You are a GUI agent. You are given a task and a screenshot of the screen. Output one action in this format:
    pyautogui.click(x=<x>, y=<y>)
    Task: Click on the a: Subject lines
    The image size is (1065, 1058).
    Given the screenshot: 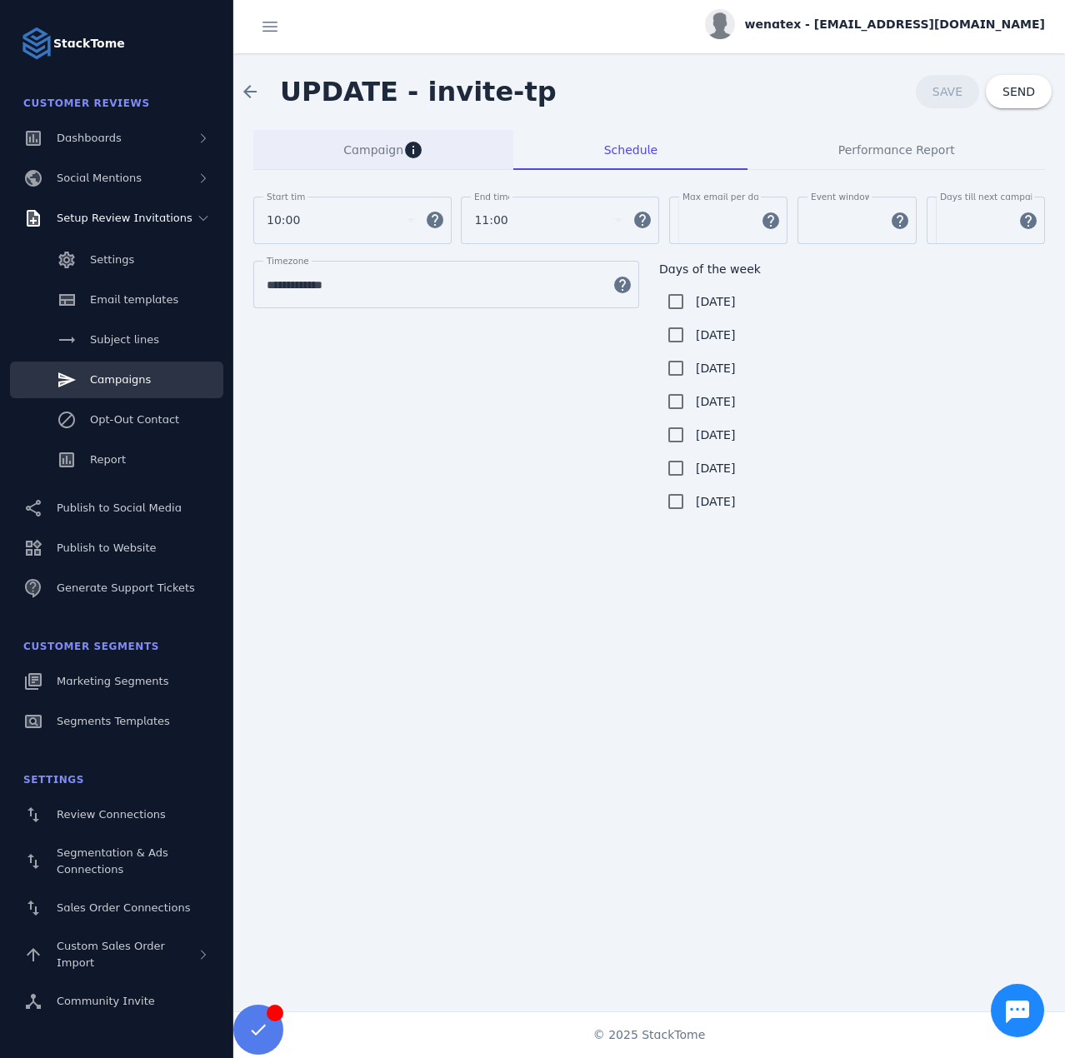 What is the action you would take?
    pyautogui.click(x=117, y=340)
    